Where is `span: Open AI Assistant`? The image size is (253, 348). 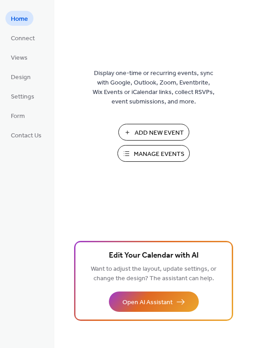
span: Open AI Assistant is located at coordinates (148, 303).